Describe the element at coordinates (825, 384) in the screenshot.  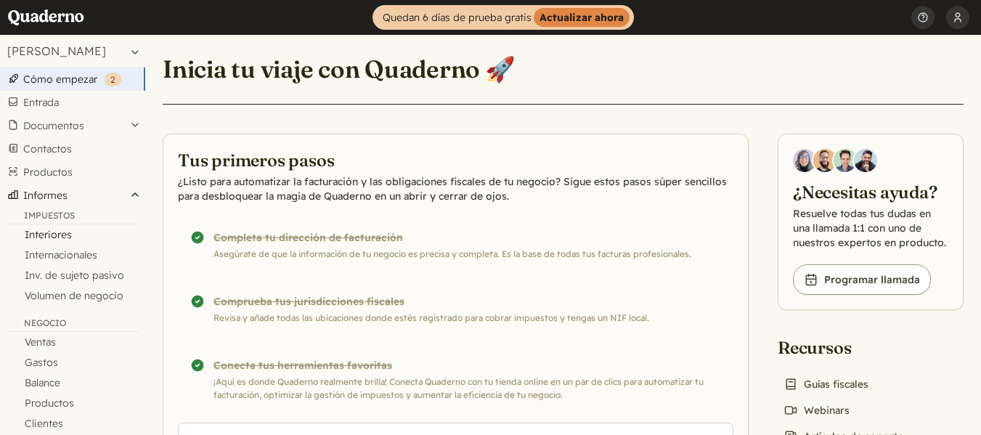
I see `a: Guías fiscales` at that location.